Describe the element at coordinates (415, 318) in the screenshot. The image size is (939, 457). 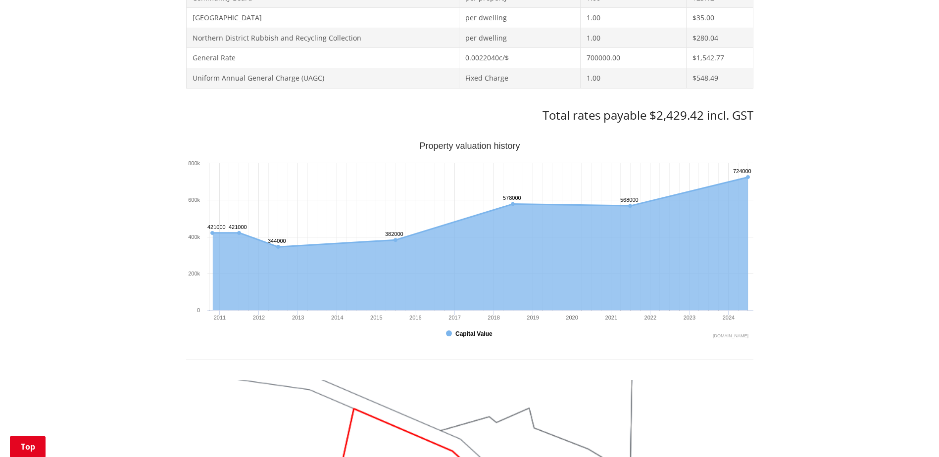
I see `text: 2016` at that location.